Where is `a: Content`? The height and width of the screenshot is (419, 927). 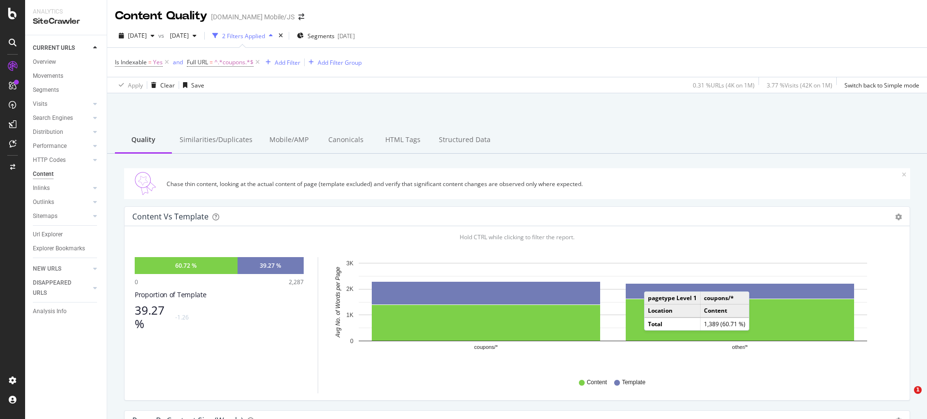 a: Content is located at coordinates (66, 174).